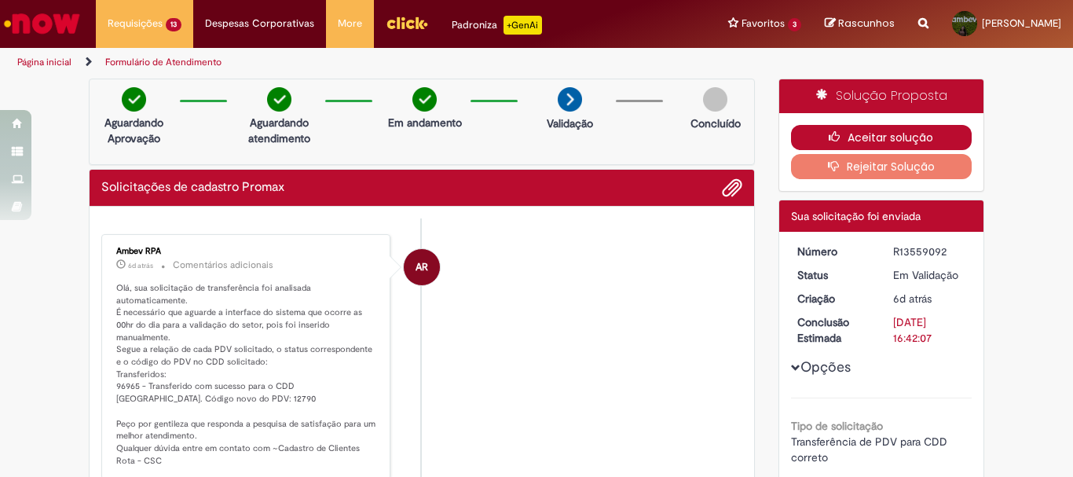 This screenshot has width=1073, height=477. Describe the element at coordinates (763, 24) in the screenshot. I see `span: Favoritos` at that location.